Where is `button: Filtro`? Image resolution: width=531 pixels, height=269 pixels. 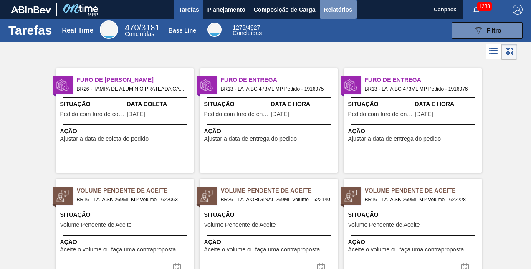
button: Filtro is located at coordinates (487, 30).